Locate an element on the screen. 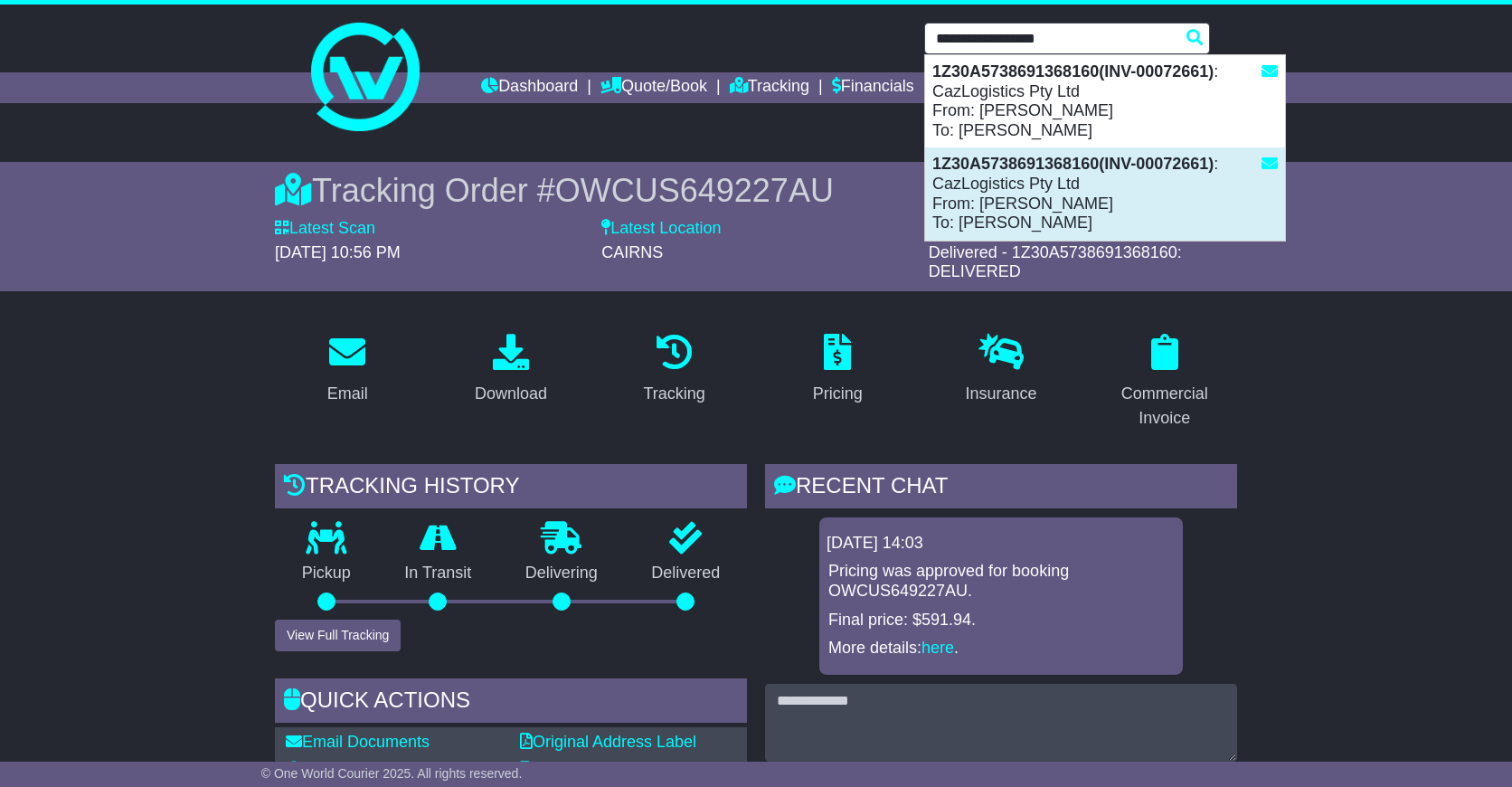  div: Email is located at coordinates (347, 393).